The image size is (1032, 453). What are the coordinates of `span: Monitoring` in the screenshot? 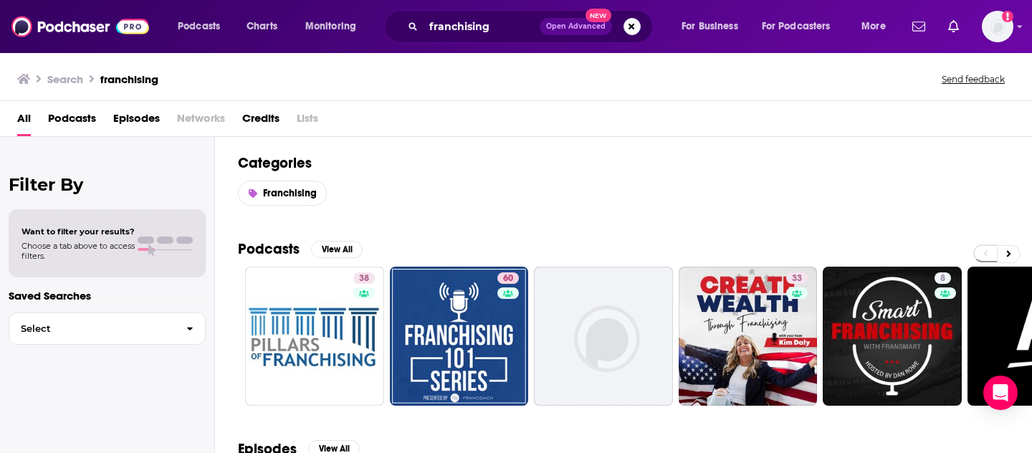 It's located at (330, 27).